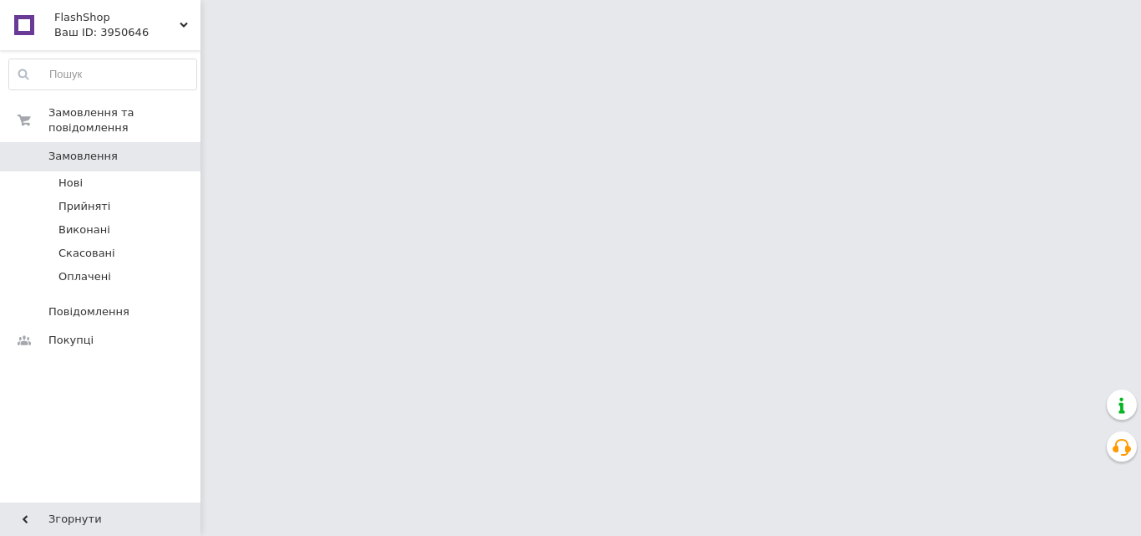 Image resolution: width=1141 pixels, height=536 pixels. Describe the element at coordinates (84, 206) in the screenshot. I see `span: Прийняті` at that location.